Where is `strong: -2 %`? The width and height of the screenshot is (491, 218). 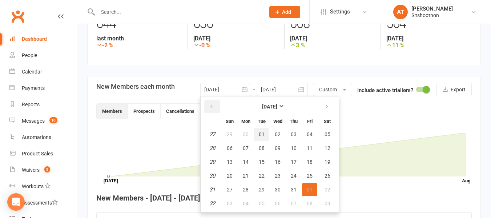 strong: -2 % is located at coordinates (139, 45).